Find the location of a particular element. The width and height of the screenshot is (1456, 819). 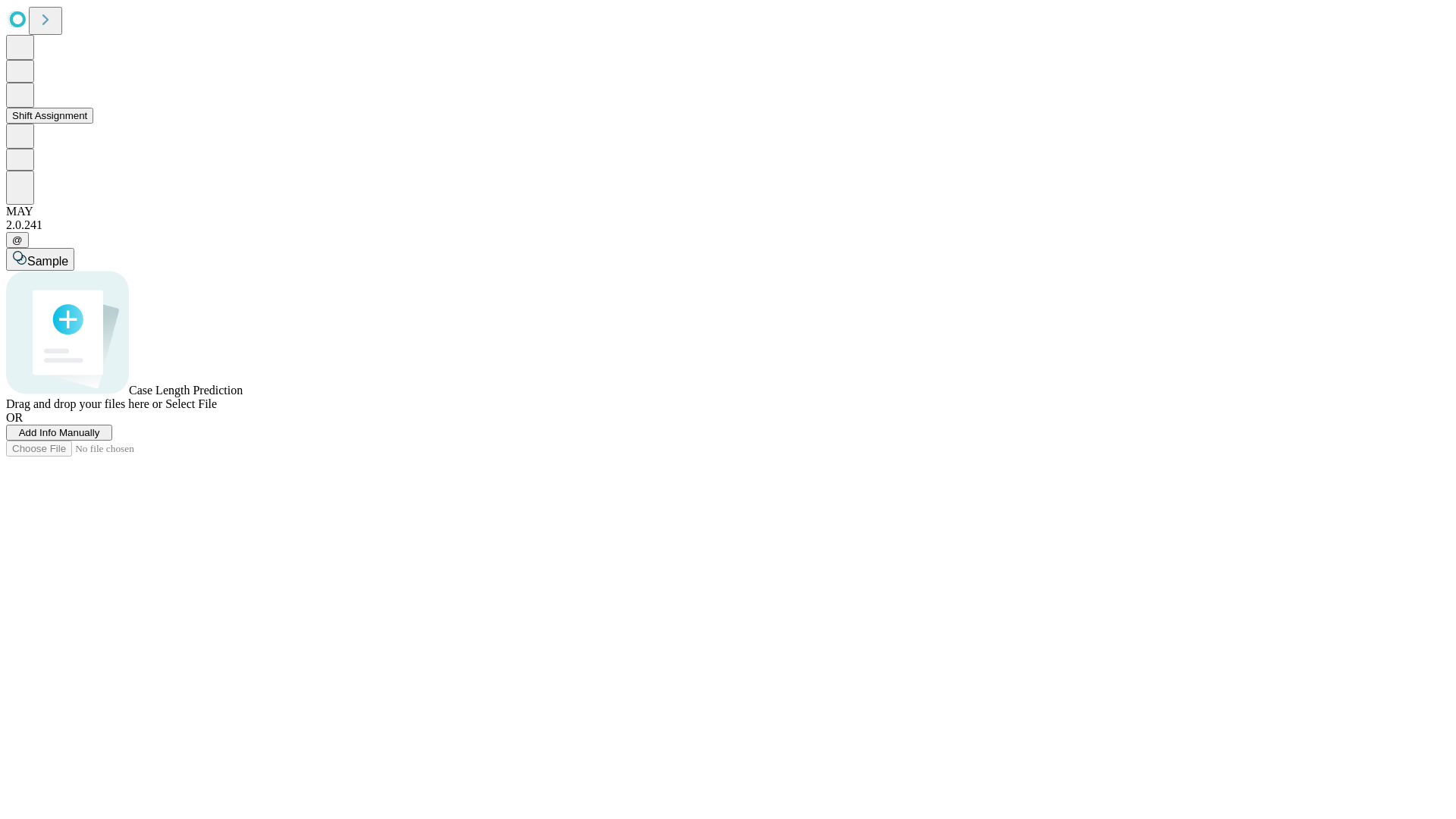

button: Add Info Manually is located at coordinates (59, 432).